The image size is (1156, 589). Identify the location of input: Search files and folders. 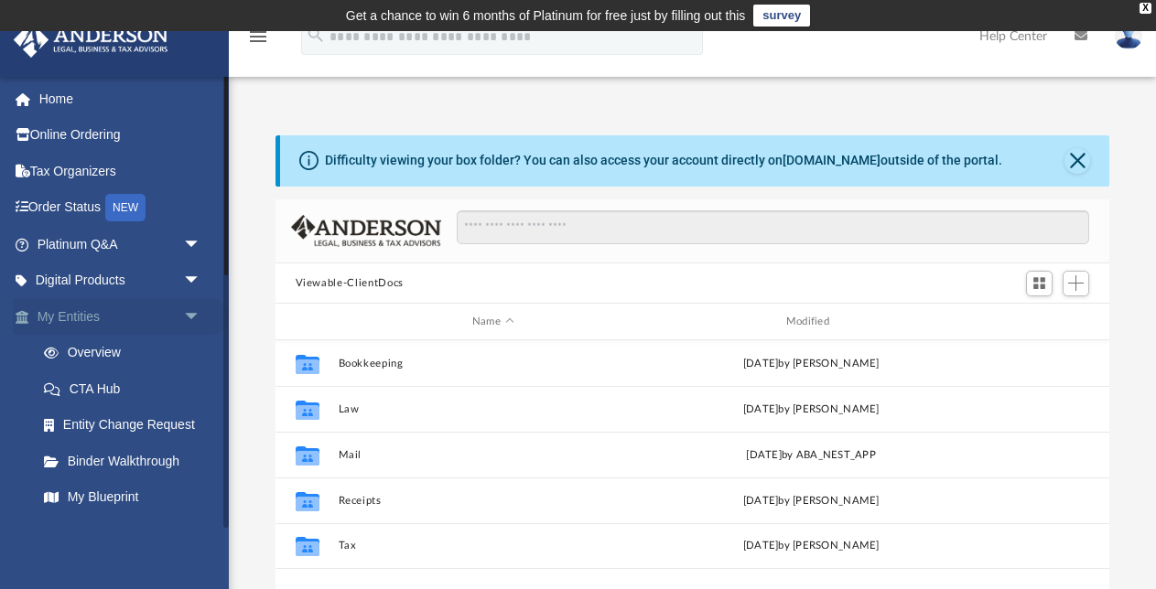
(773, 228).